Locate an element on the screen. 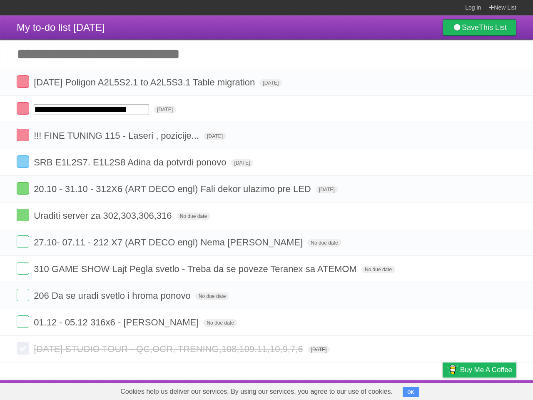 The width and height of the screenshot is (533, 400). a: Suggest a feature is located at coordinates (490, 390).